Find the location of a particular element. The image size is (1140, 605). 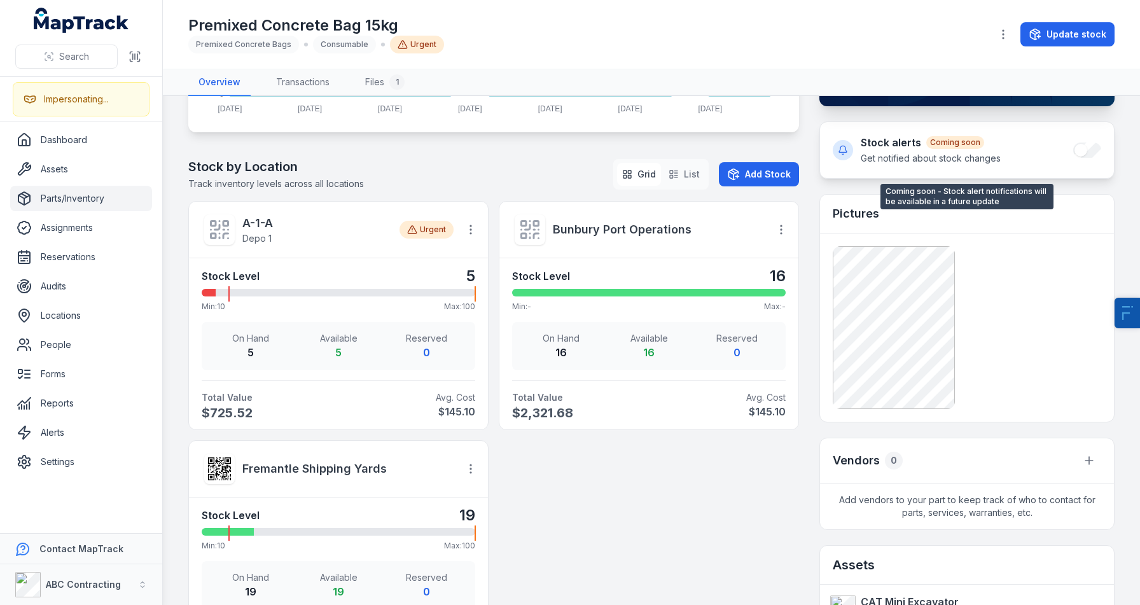

a: Parts/Inventory is located at coordinates (81, 199).